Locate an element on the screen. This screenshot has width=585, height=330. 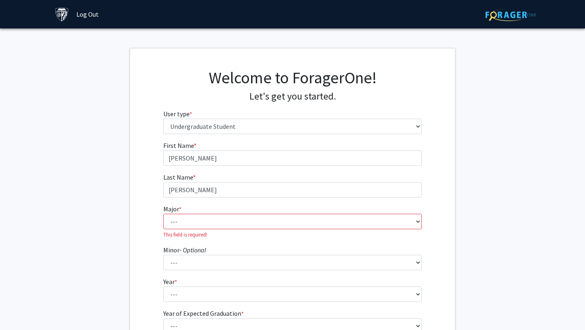
label: Year is located at coordinates (170, 282).